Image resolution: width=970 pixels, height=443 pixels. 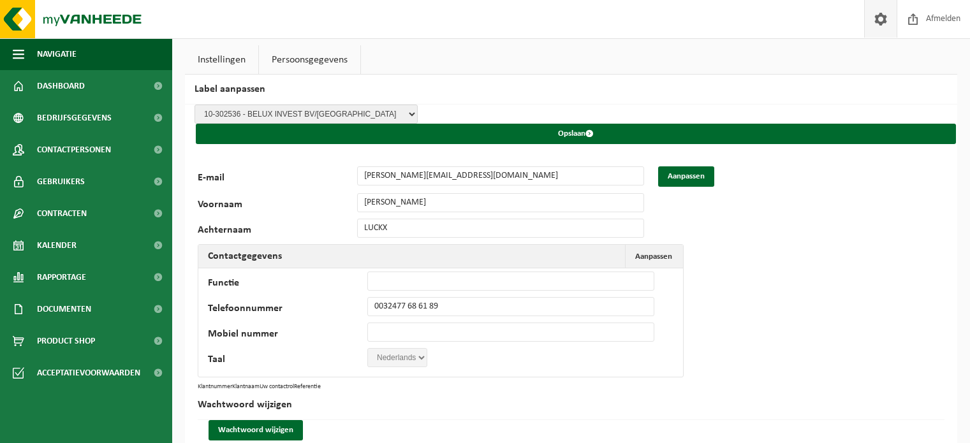 I want to click on h2: Wachtwoord wijzigen, so click(x=571, y=405).